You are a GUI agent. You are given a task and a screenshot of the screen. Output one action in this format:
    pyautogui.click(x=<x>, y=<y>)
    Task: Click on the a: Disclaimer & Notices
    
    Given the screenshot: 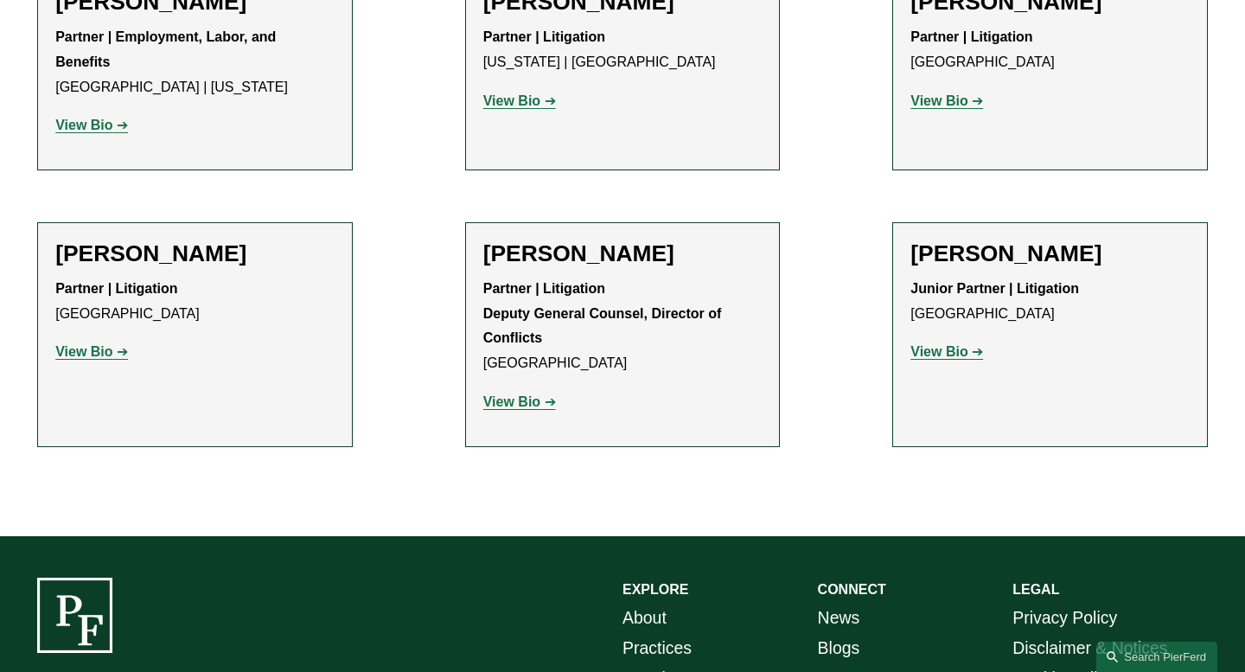 What is the action you would take?
    pyautogui.click(x=1089, y=648)
    